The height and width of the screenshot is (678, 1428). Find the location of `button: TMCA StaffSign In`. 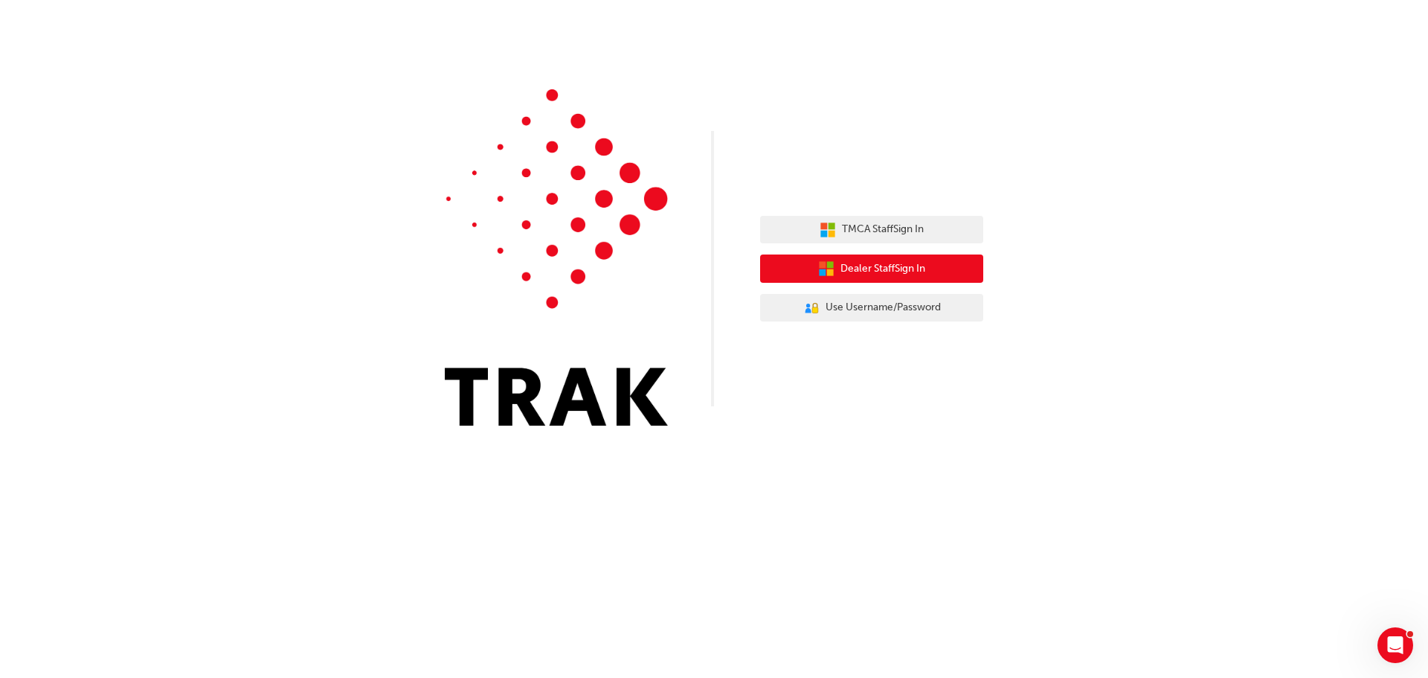

button: TMCA StaffSign In is located at coordinates (872, 230).